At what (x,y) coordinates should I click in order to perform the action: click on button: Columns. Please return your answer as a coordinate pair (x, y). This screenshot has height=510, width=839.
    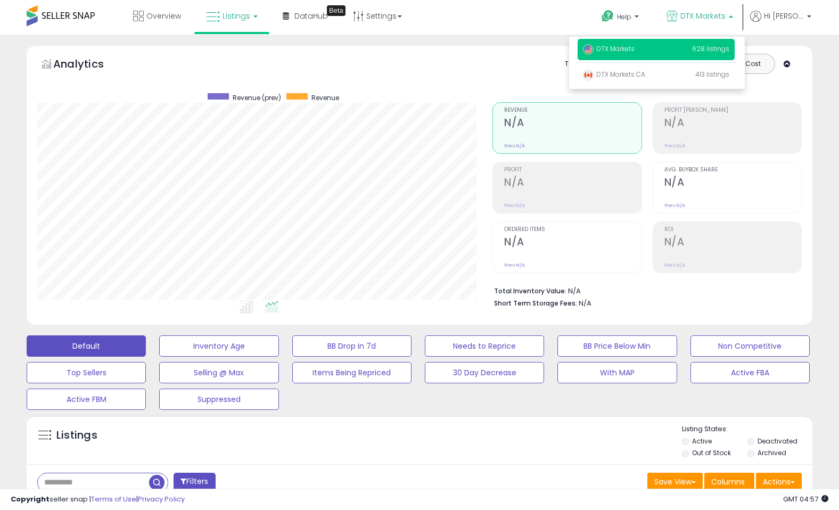
    Looking at the image, I should click on (729, 482).